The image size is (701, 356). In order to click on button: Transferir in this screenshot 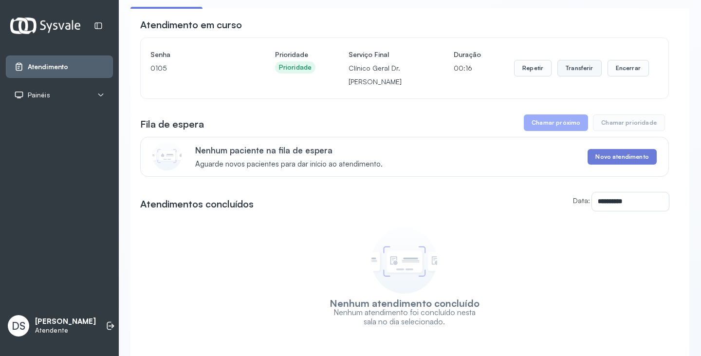, I will do `click(580, 68)`.